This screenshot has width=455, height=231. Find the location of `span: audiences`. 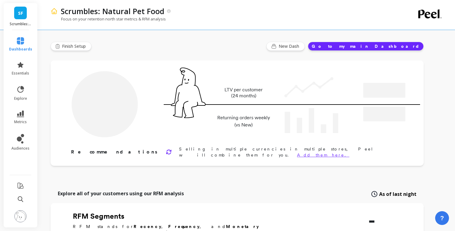

span: audiences is located at coordinates (20, 149).